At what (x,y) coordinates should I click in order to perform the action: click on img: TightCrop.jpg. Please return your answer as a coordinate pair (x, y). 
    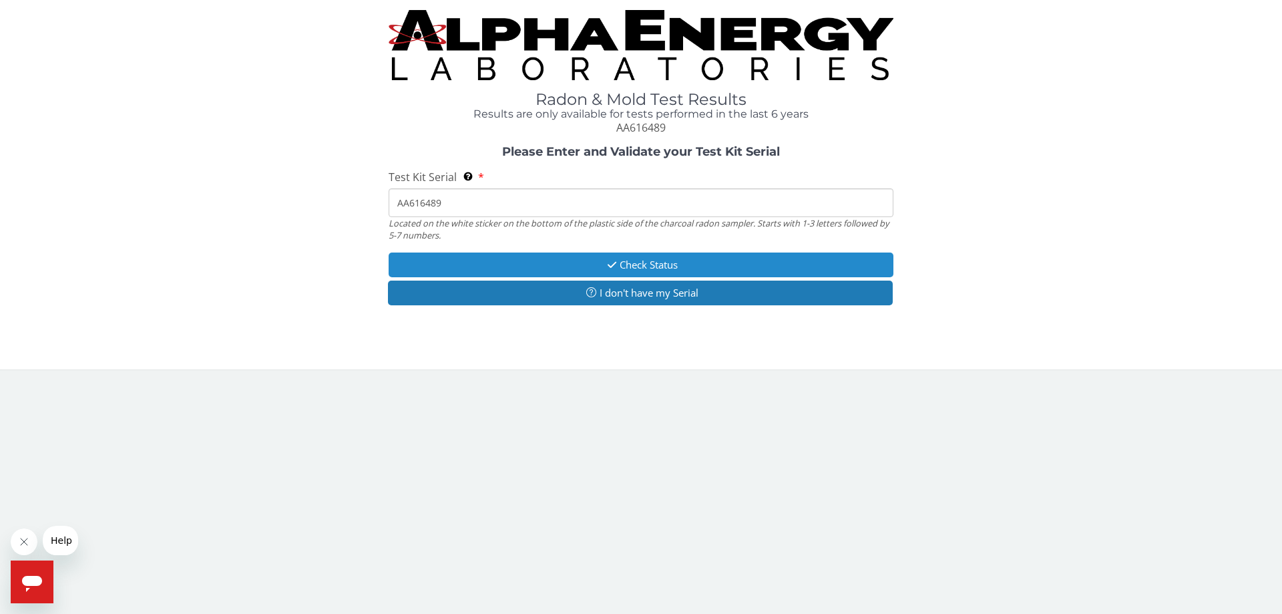
    Looking at the image, I should click on (641, 45).